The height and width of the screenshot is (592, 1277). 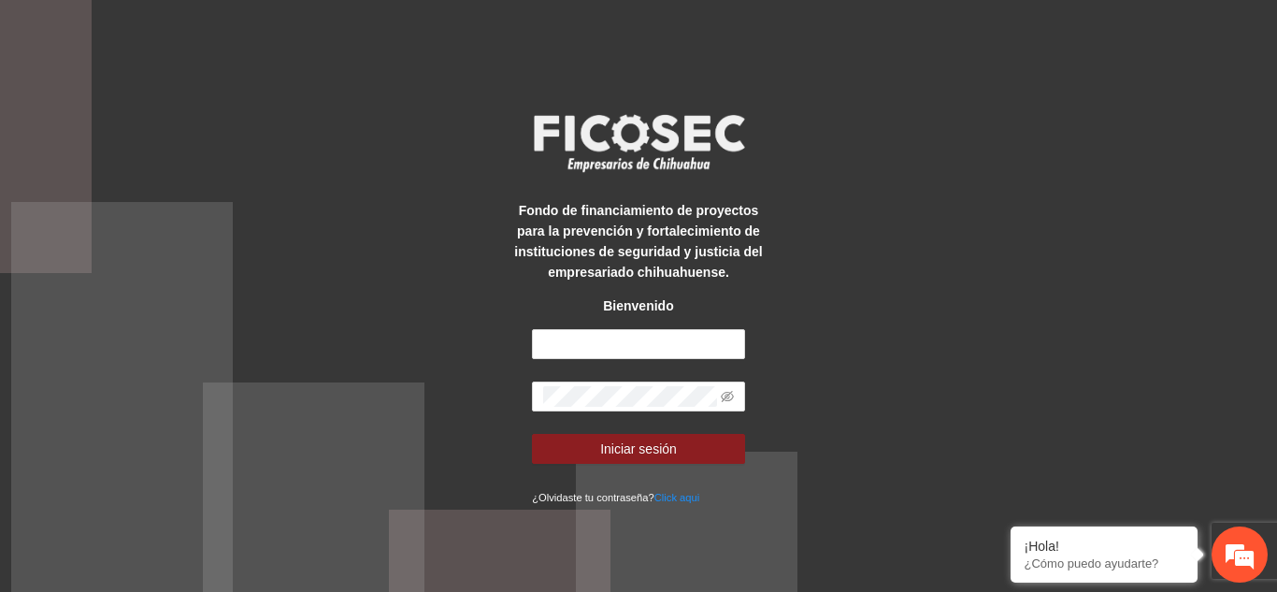 What do you see at coordinates (638, 143) in the screenshot?
I see `img: logo` at bounding box center [638, 143].